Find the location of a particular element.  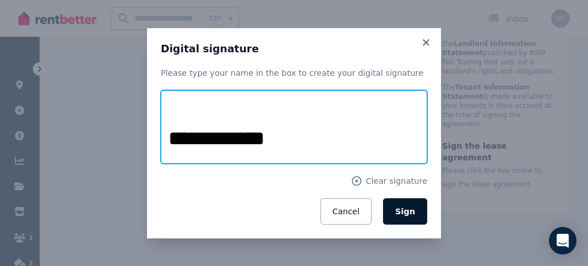

p: Please type your name in the box to create your digital signature is located at coordinates (294, 73).